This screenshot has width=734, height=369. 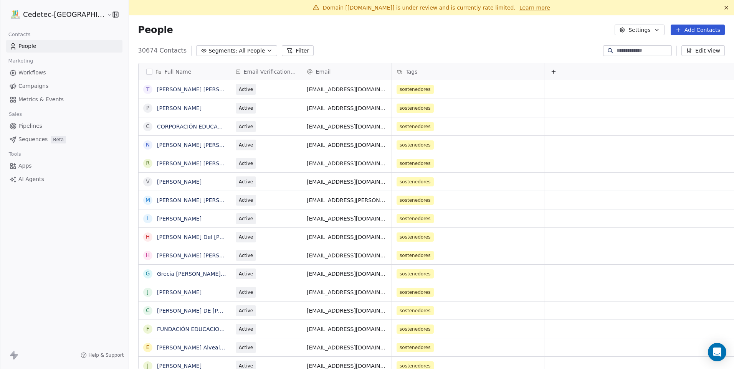 What do you see at coordinates (33, 139) in the screenshot?
I see `span: Sequences` at bounding box center [33, 139].